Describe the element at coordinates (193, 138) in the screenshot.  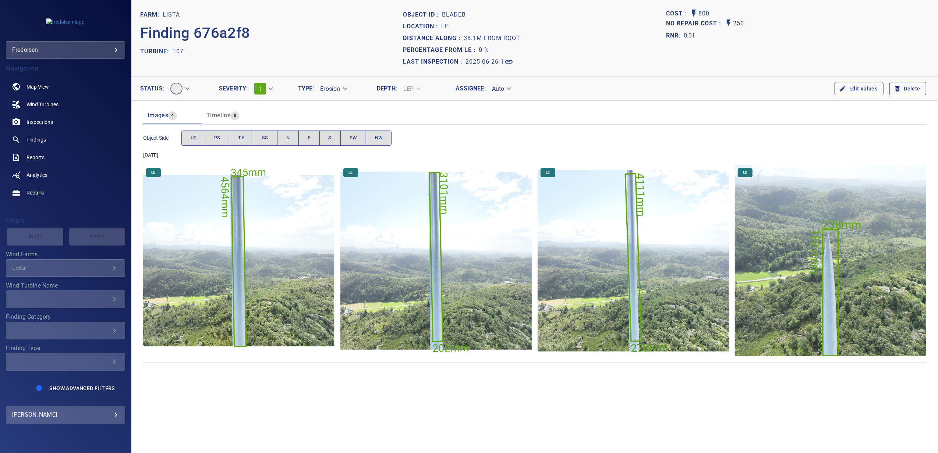
I see `button: LE` at that location.